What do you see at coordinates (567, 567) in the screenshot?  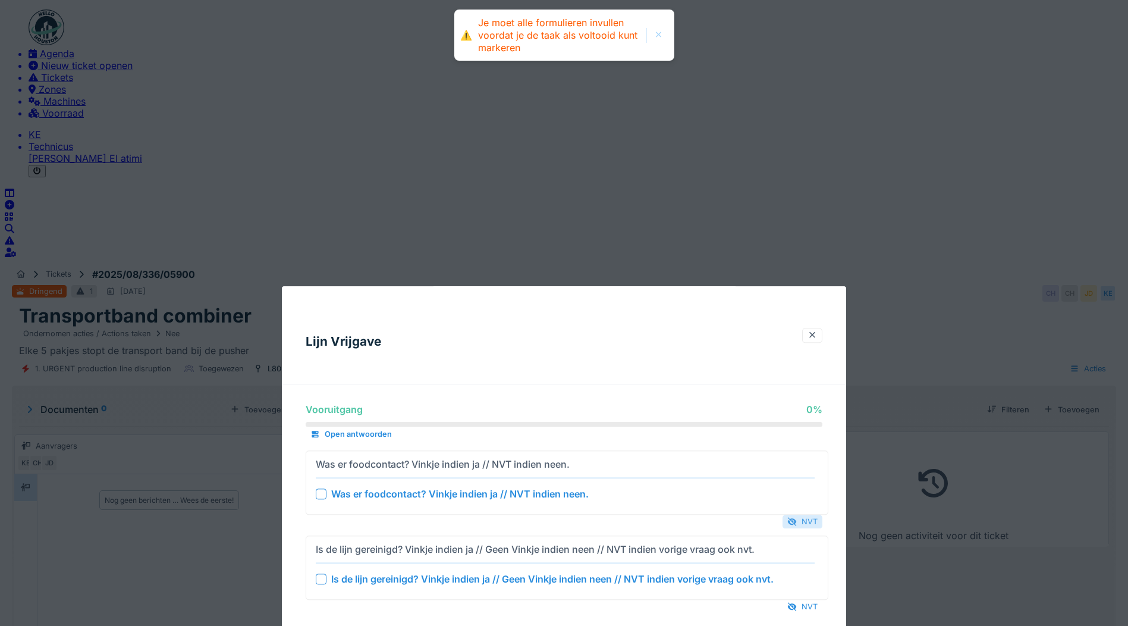 I see `summary: Is de lijn gereinigd? Vinkje indien ja // Geen Vinkje indien neen // NVT indien vorige vraag ook ...` at bounding box center [567, 567].